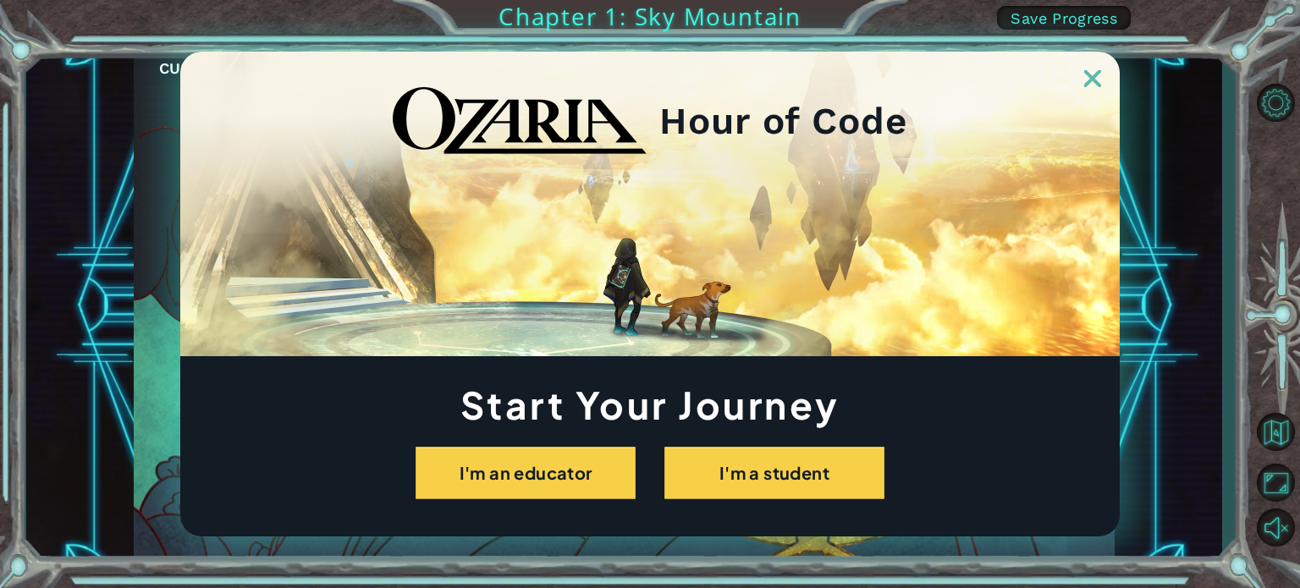  Describe the element at coordinates (783, 121) in the screenshot. I see `h2: Hour of Code` at that location.